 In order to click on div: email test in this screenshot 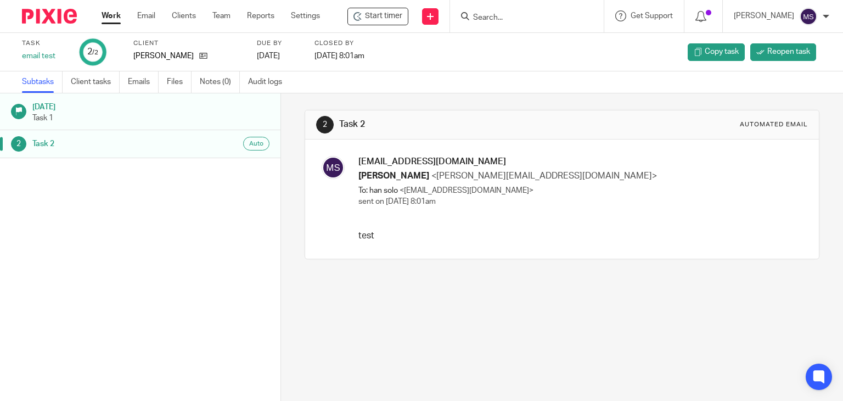, I will do `click(44, 56)`.